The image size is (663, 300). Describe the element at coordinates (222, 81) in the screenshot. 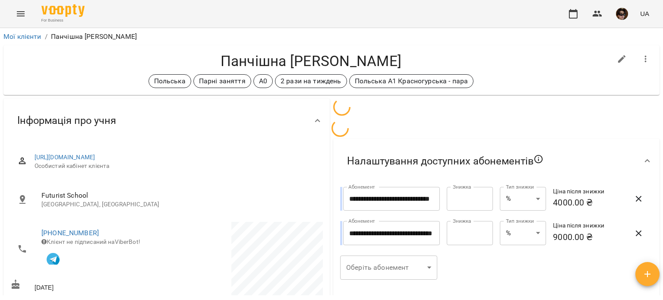

I see `div: Парні заняття` at that location.